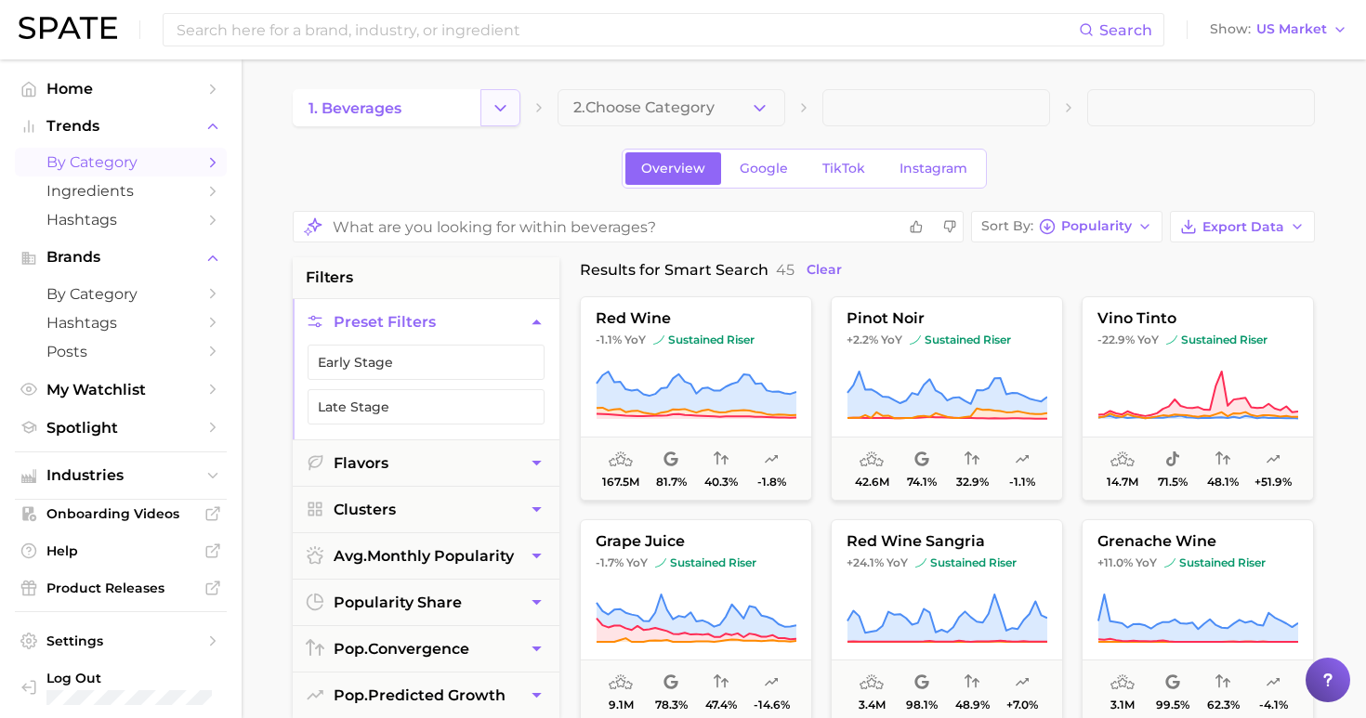  What do you see at coordinates (426, 322) in the screenshot?
I see `button: Preset Filters` at bounding box center [426, 322].